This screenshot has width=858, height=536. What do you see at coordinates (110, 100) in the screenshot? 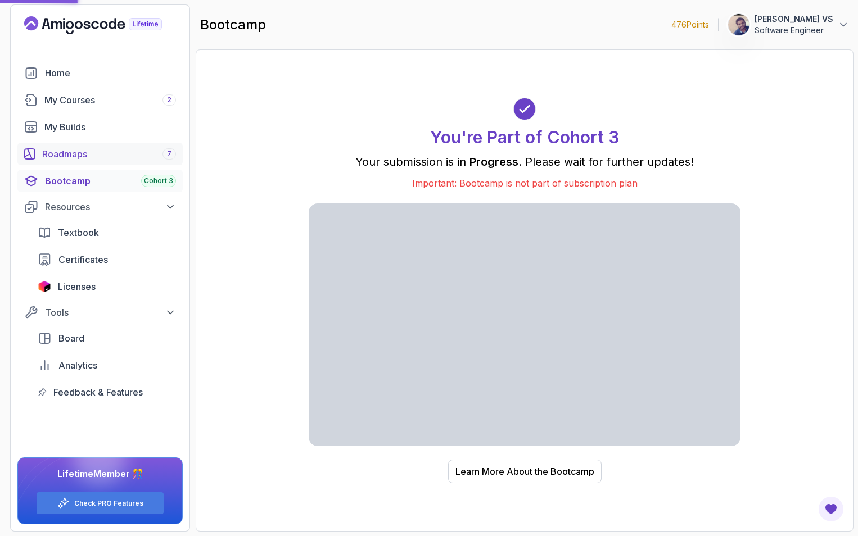
I see `div: My Courses` at bounding box center [110, 100].